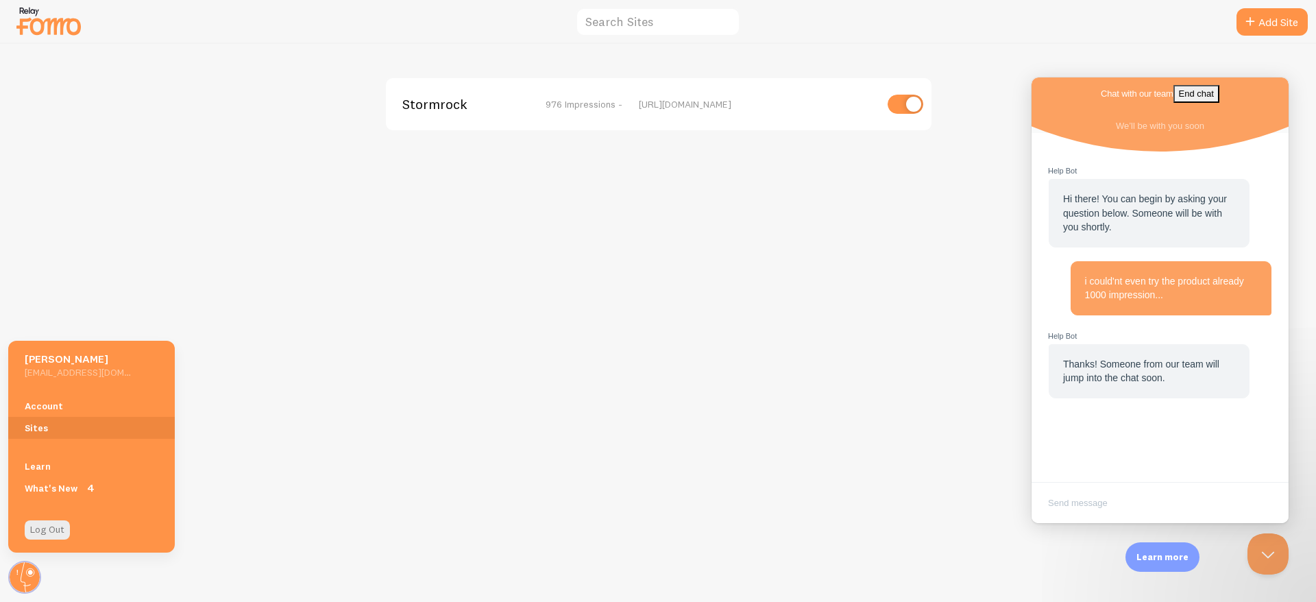 Image resolution: width=1316 pixels, height=602 pixels. What do you see at coordinates (1163, 557) in the screenshot?
I see `div: Learn more` at bounding box center [1163, 557].